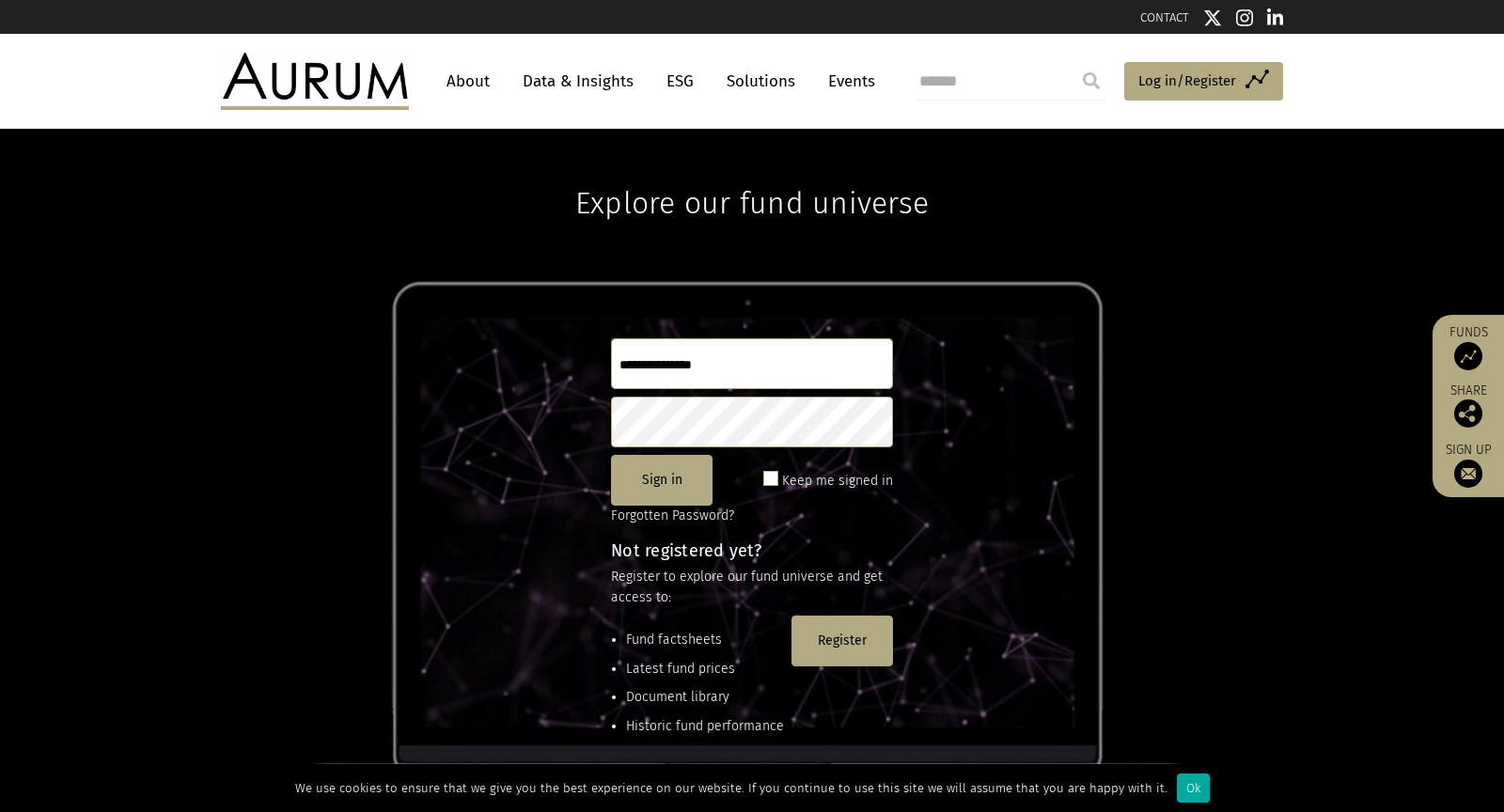 This screenshot has height=812, width=1504. I want to click on a: Data & Insights, so click(579, 81).